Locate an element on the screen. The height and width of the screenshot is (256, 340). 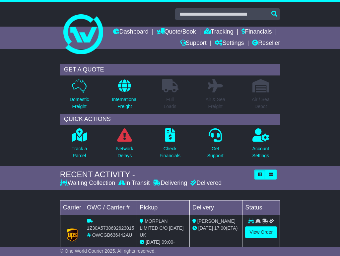
p: Track a Parcel is located at coordinates (79, 152).